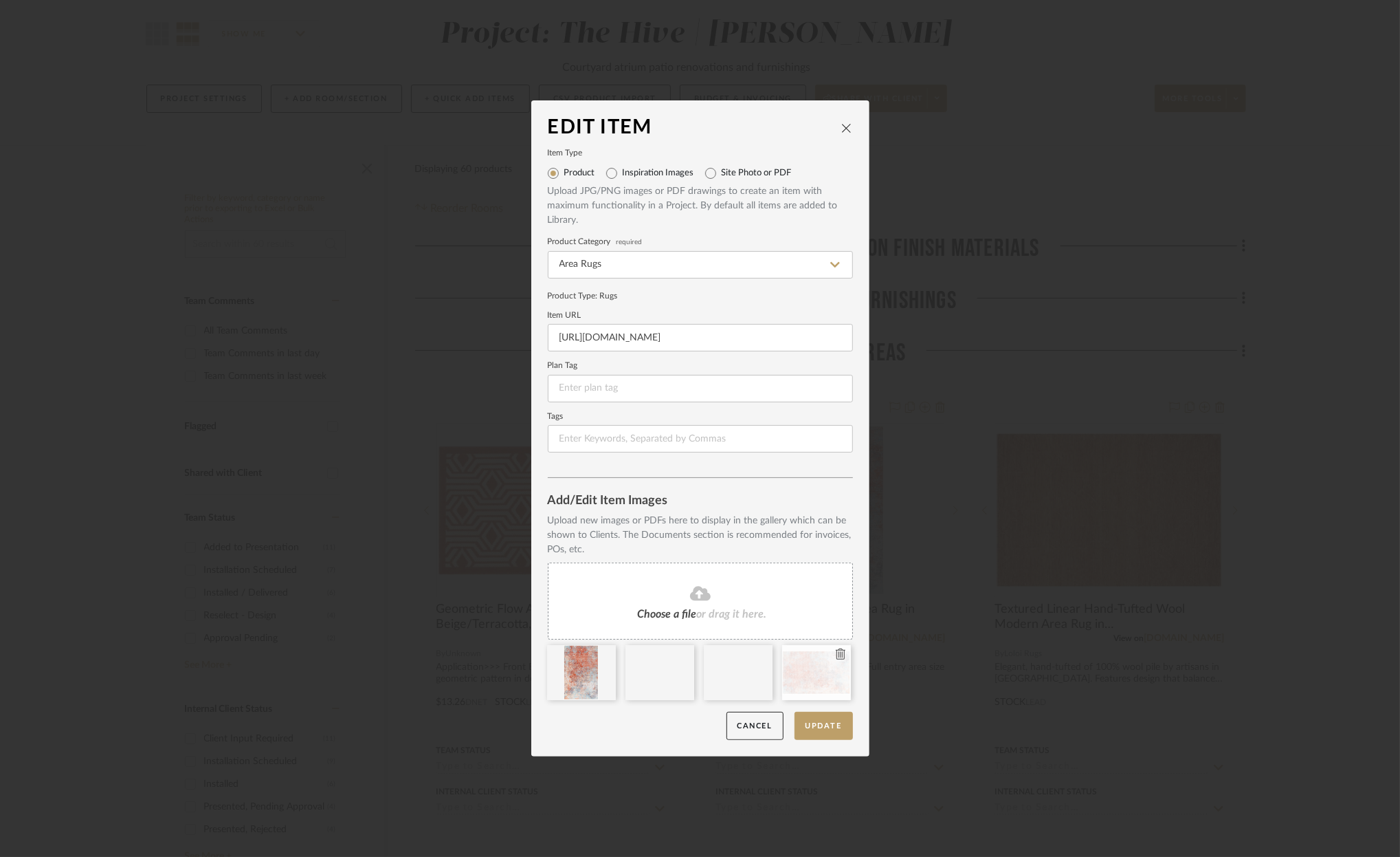 This screenshot has width=1400, height=857. What do you see at coordinates (700, 242) in the screenshot?
I see `label: Product Category` at bounding box center [700, 242].